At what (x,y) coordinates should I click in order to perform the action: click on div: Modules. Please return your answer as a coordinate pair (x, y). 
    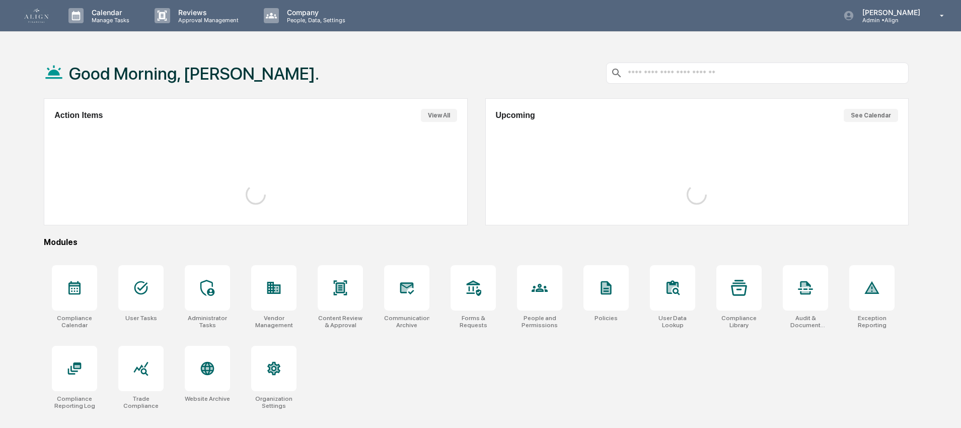
    Looking at the image, I should click on (476, 242).